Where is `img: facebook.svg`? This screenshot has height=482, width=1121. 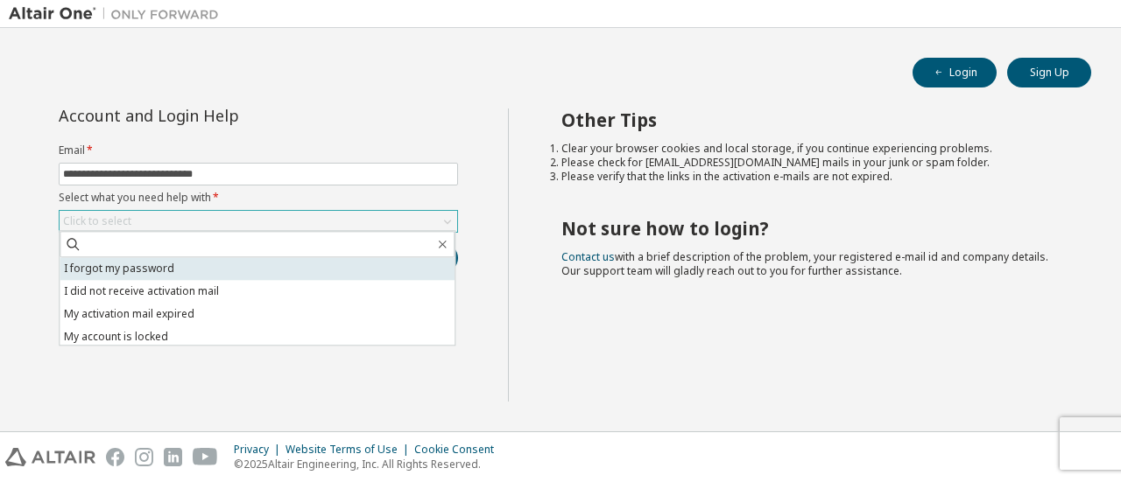
img: facebook.svg is located at coordinates (115, 457).